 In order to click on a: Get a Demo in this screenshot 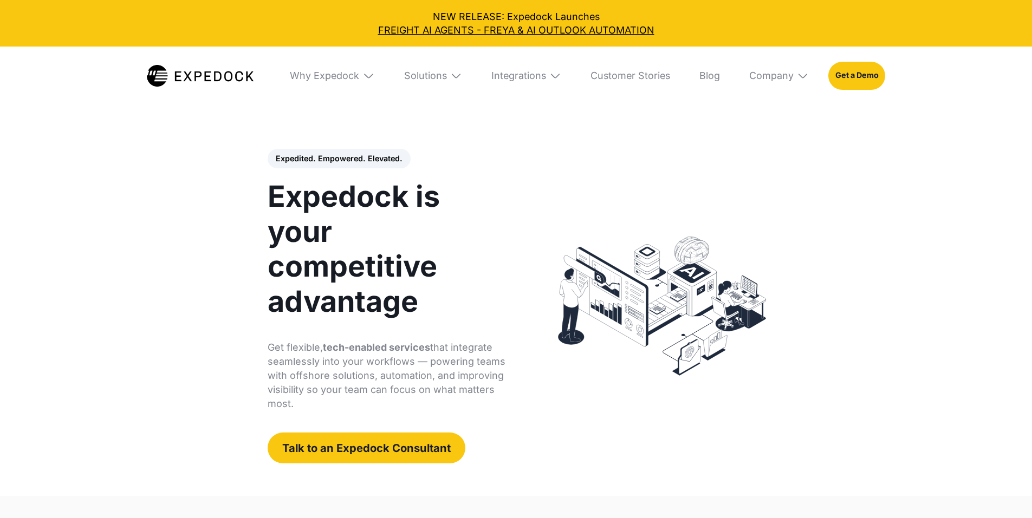, I will do `click(856, 76)`.